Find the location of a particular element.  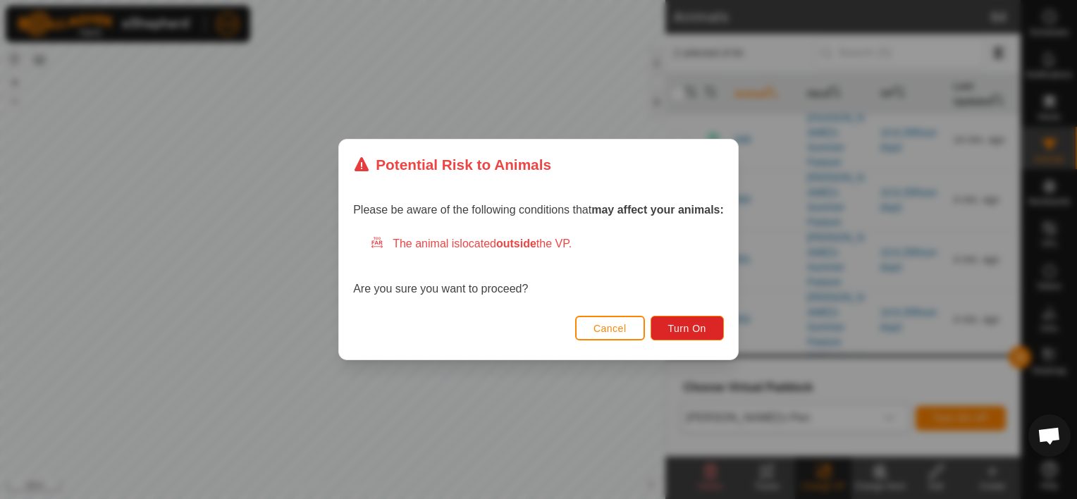

button: Turn On is located at coordinates (687, 328).